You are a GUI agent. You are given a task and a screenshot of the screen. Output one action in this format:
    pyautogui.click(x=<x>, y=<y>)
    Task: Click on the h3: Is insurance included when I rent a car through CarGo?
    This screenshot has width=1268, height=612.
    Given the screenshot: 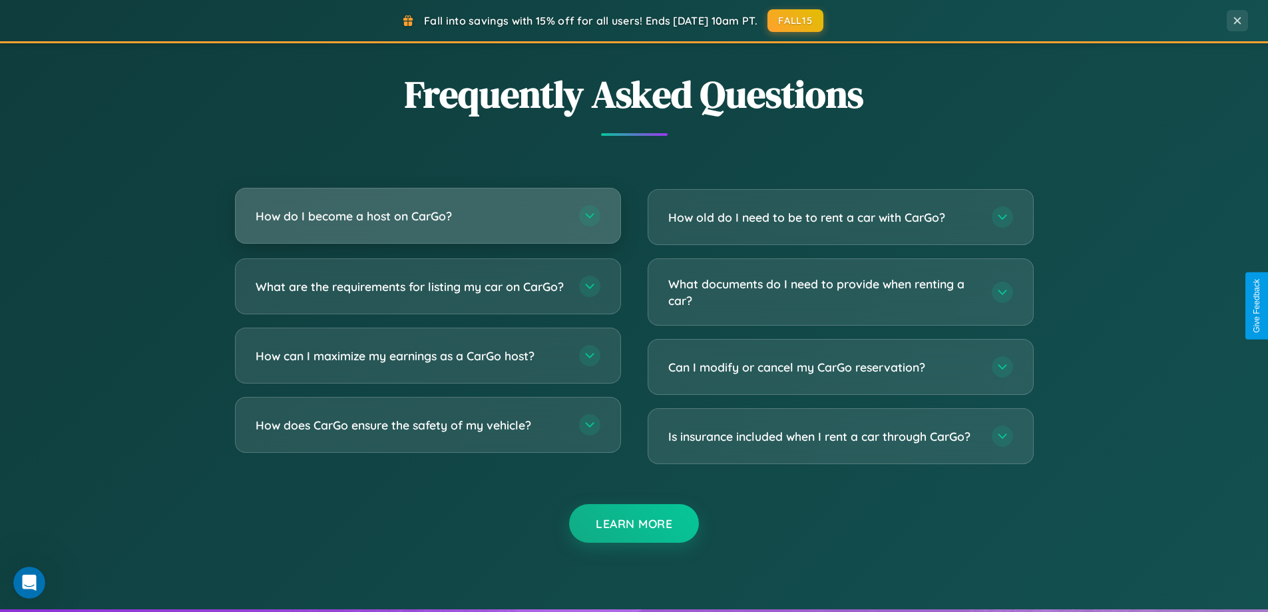 What is the action you would take?
    pyautogui.click(x=823, y=436)
    